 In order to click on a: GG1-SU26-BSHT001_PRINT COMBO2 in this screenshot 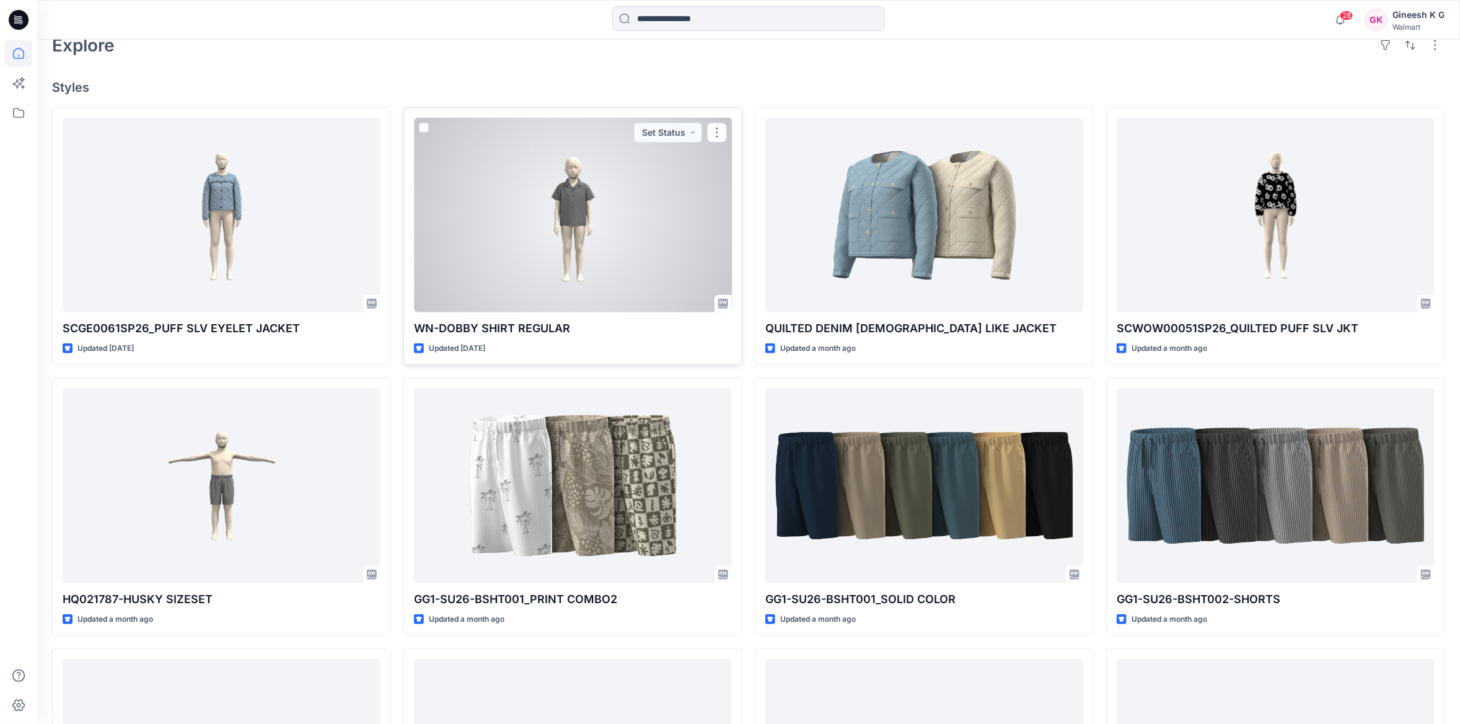, I will do `click(573, 485)`.